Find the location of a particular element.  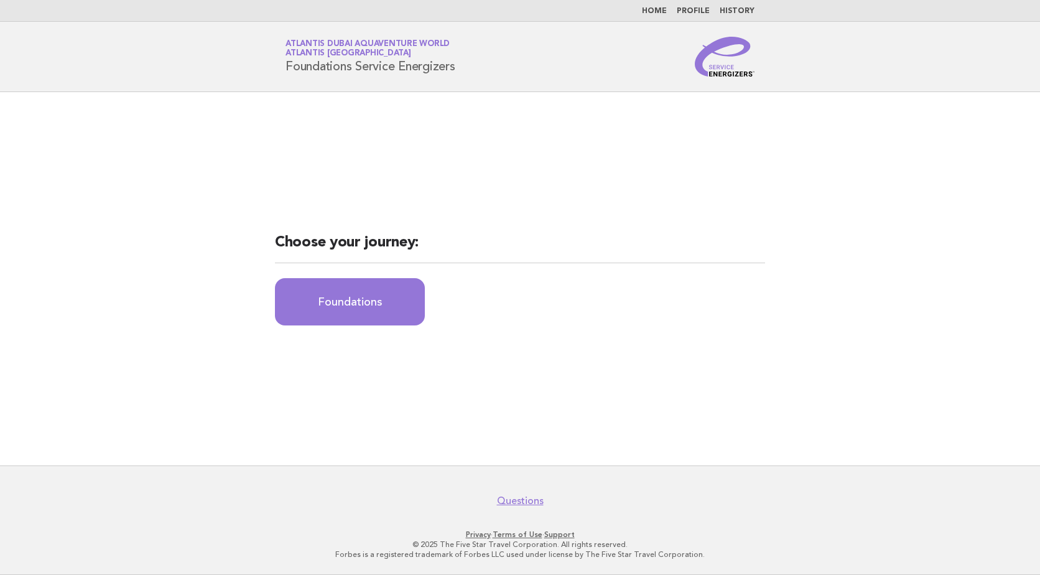

img: Service Energizers is located at coordinates (725, 57).